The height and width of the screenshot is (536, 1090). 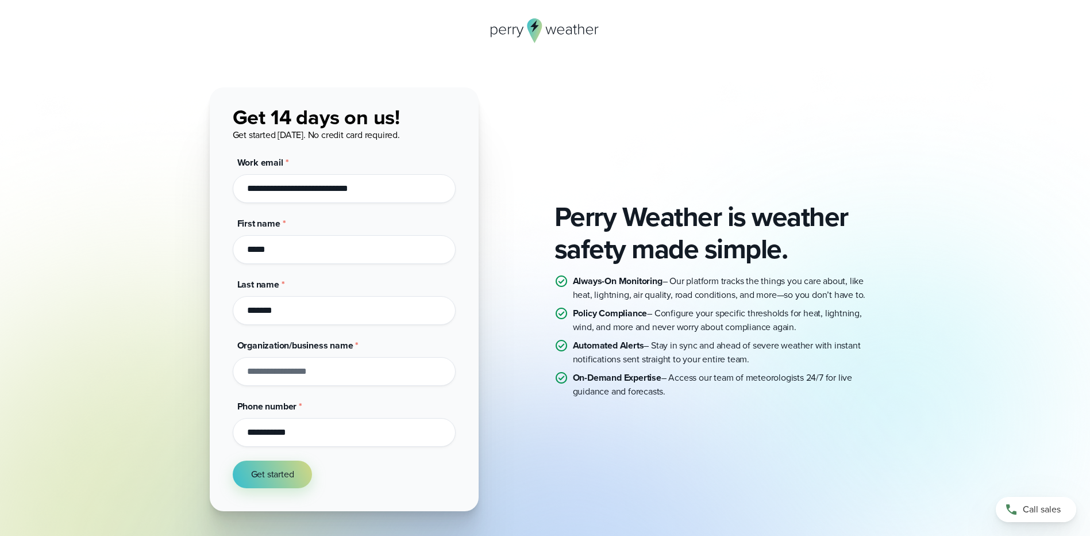 I want to click on p: – Configure your specific thresholds for heat, lightning, wind, and more and never worry about co..., so click(x=727, y=320).